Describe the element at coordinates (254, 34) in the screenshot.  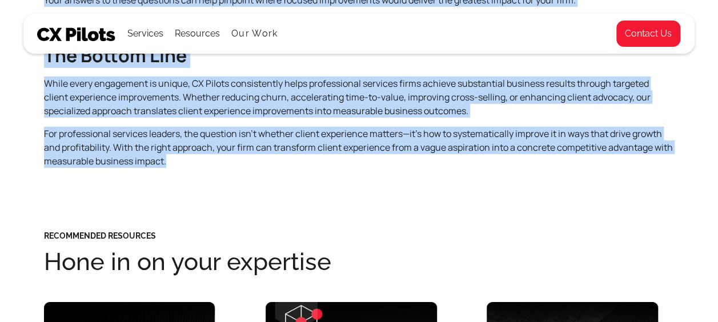
I see `a: Our Work` at that location.